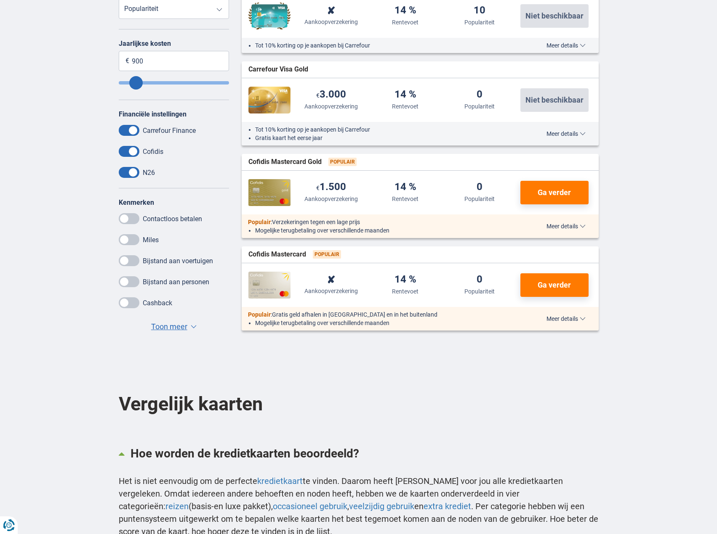  Describe the element at coordinates (285, 162) in the screenshot. I see `span: Cofidis Mastercard Gold` at that location.